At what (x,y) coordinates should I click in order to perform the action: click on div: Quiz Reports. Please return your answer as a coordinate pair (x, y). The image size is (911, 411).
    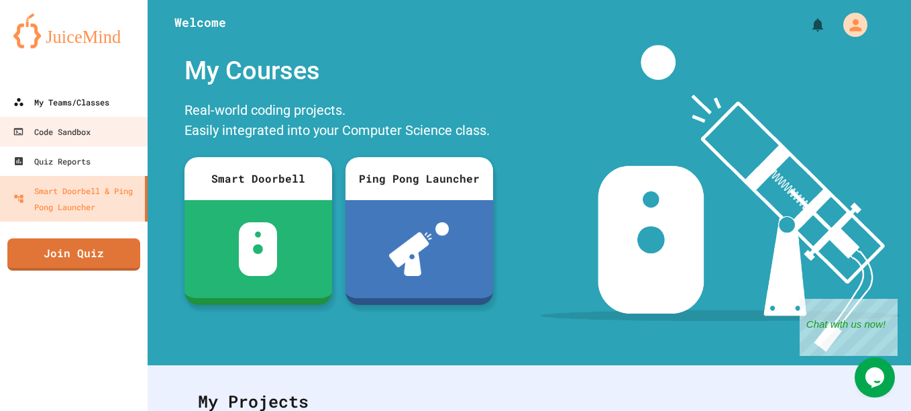
    Looking at the image, I should click on (52, 161).